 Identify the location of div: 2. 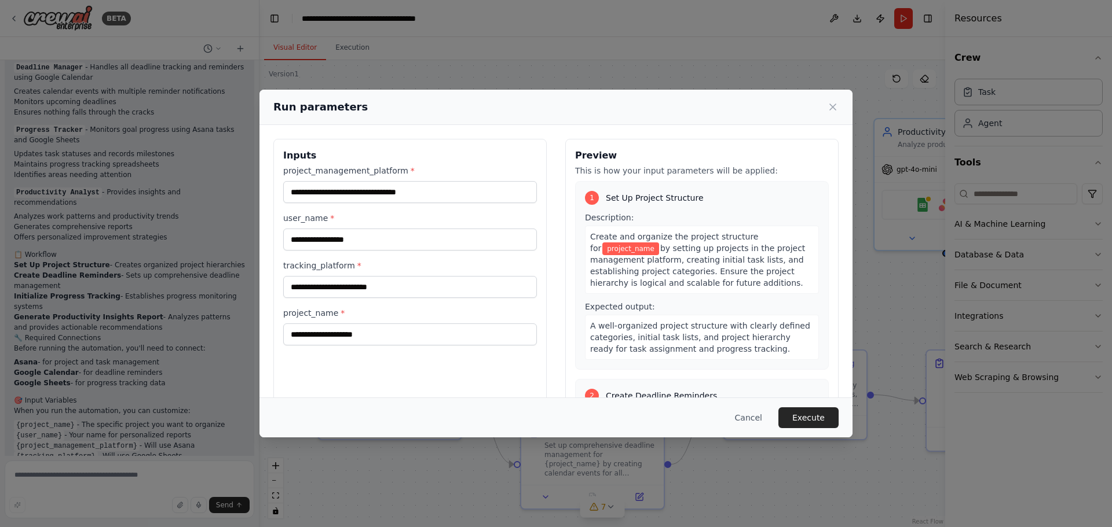
(592, 396).